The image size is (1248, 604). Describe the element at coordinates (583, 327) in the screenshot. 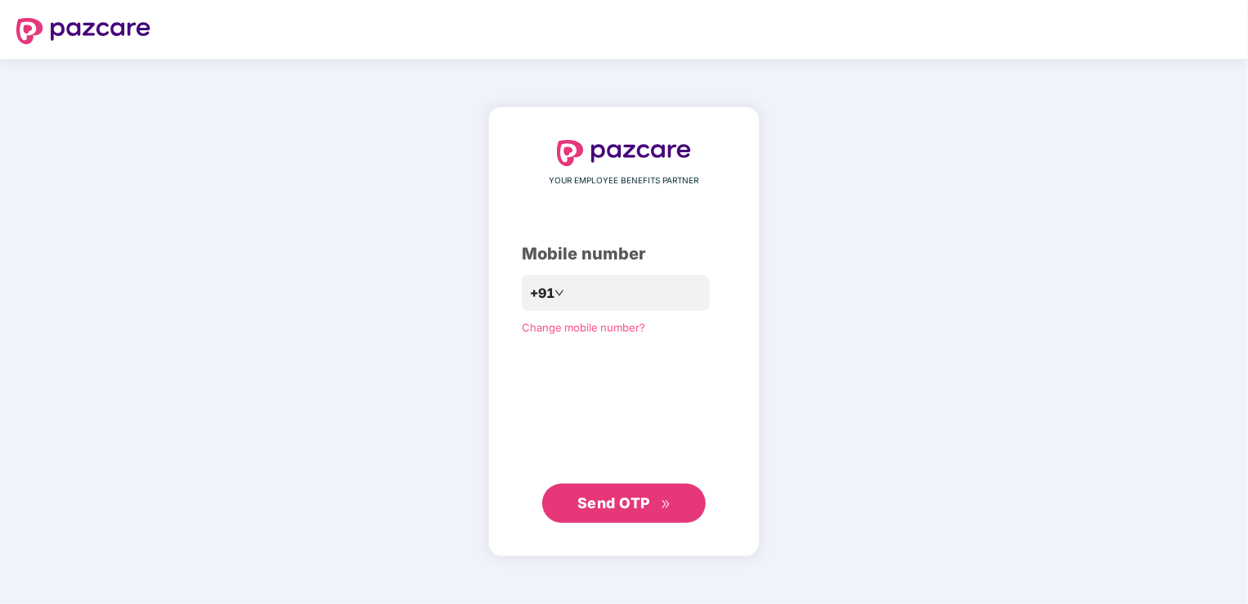

I see `span: Change mobile number?` at that location.